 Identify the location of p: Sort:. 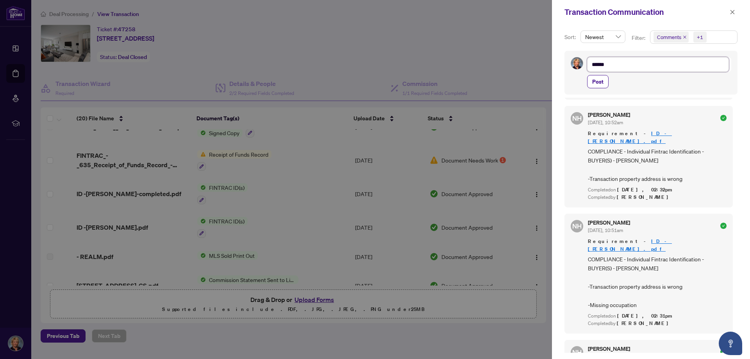
(570, 37).